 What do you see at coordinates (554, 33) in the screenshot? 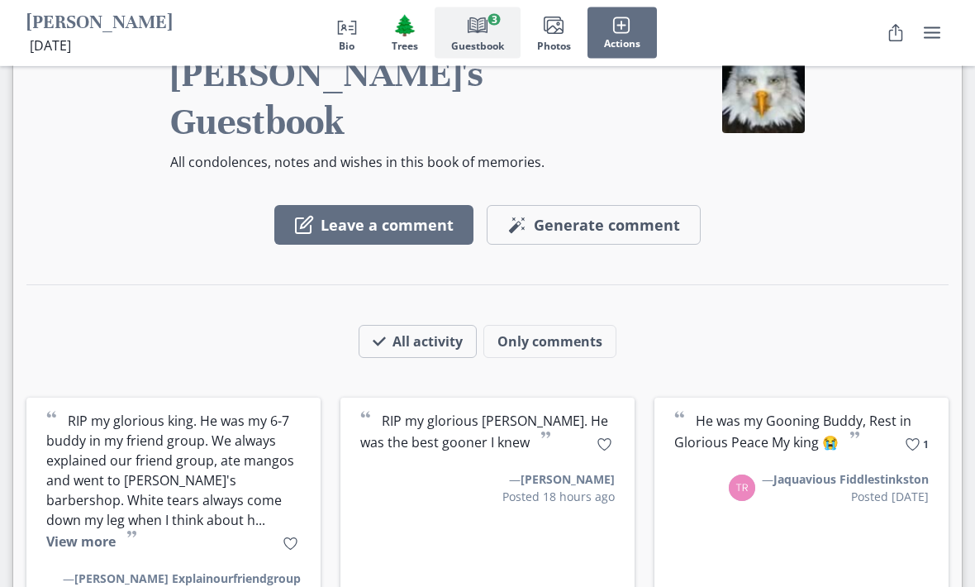
I see `button: Photos` at bounding box center [554, 33].